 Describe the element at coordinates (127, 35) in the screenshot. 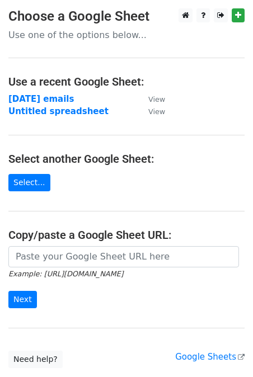

I see `p: Use one of the options below...` at that location.